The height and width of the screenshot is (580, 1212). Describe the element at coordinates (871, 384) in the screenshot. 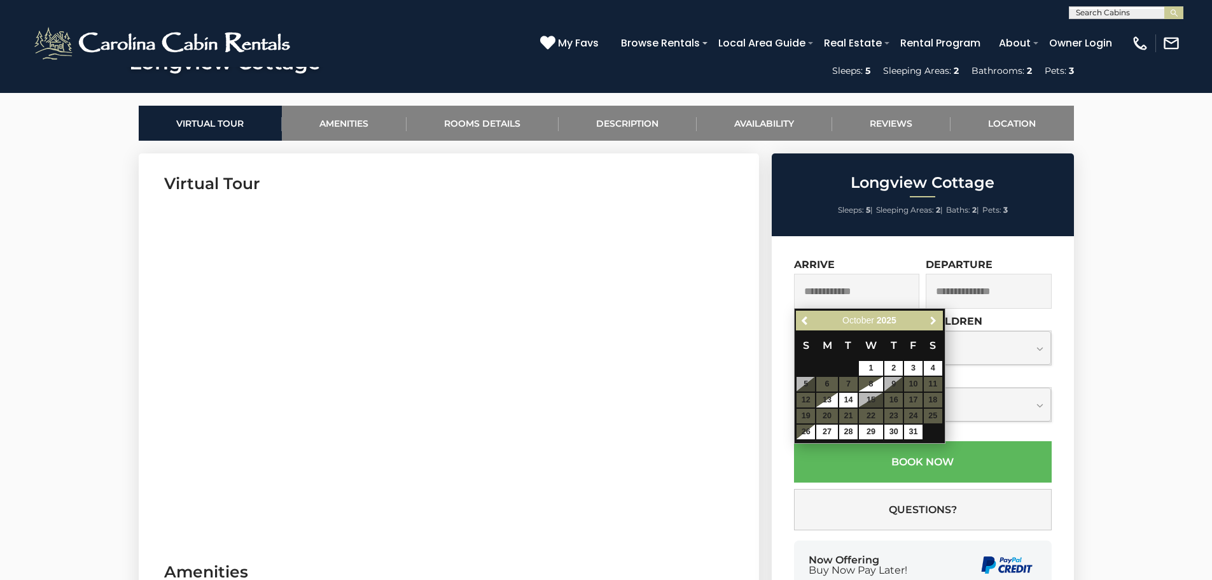

I see `a: 8` at that location.